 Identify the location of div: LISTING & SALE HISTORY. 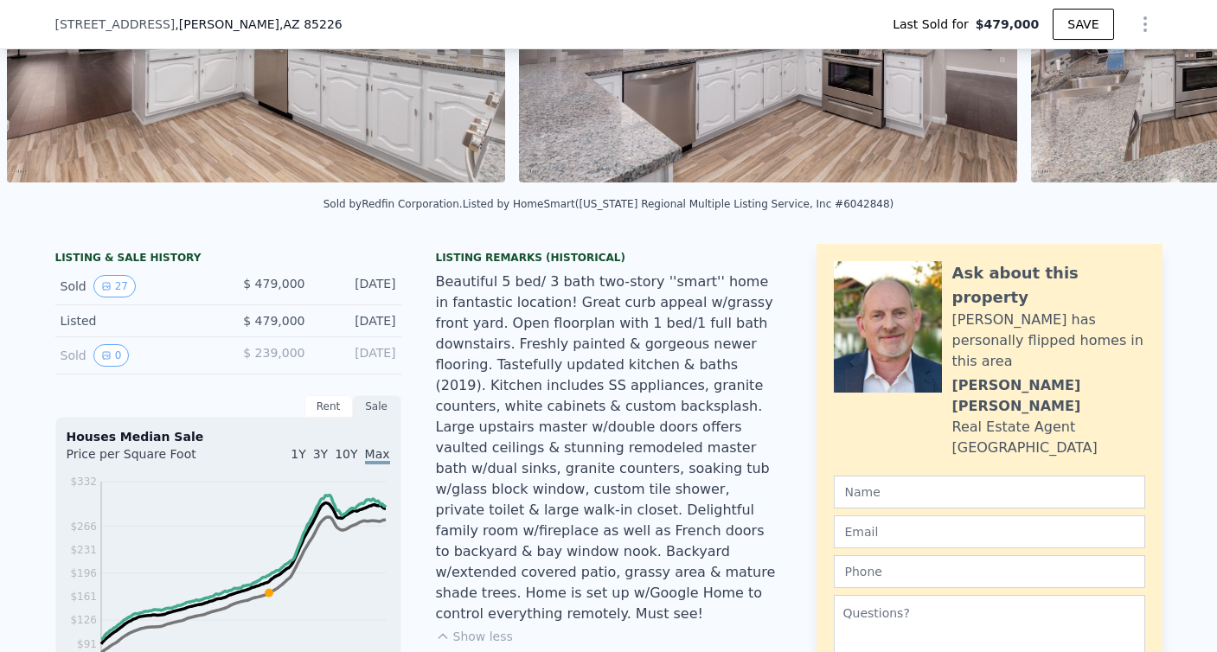
(228, 260).